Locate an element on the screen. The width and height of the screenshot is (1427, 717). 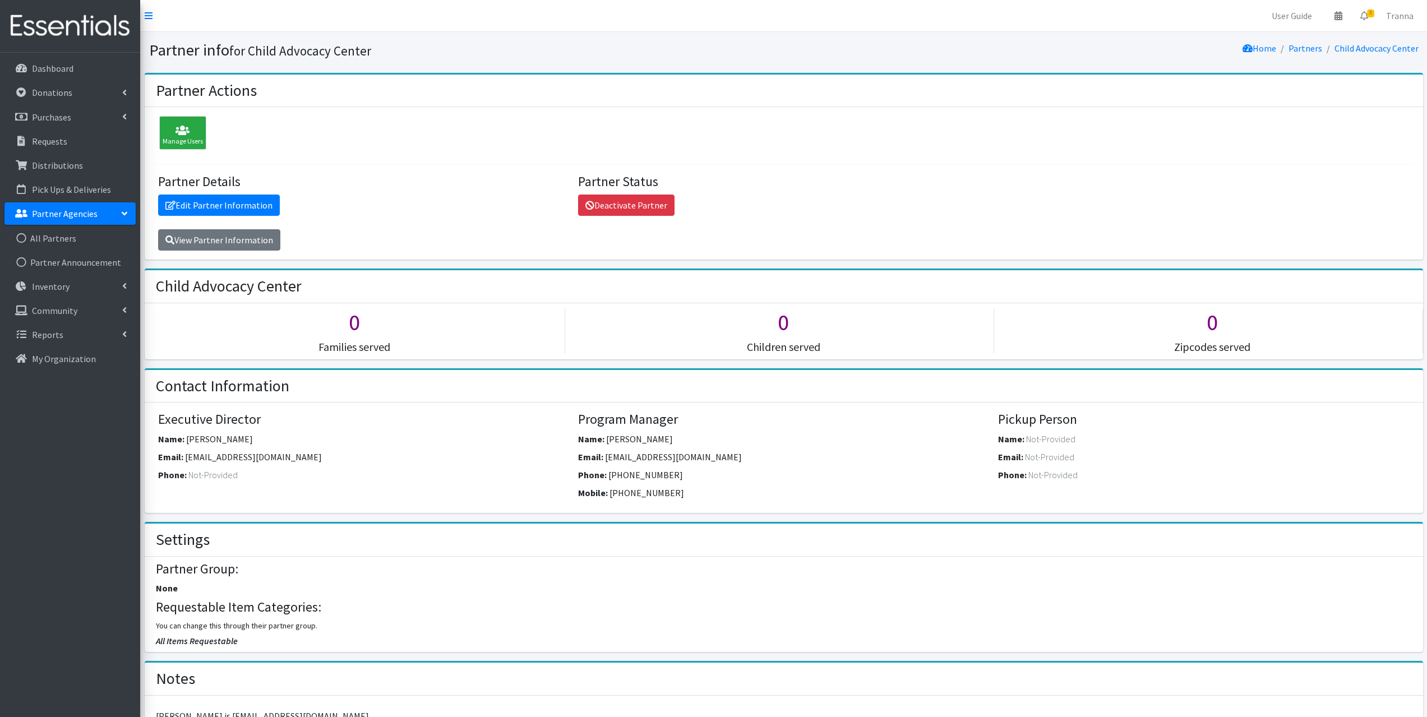
a: Child Advocacy Center is located at coordinates (1376, 48).